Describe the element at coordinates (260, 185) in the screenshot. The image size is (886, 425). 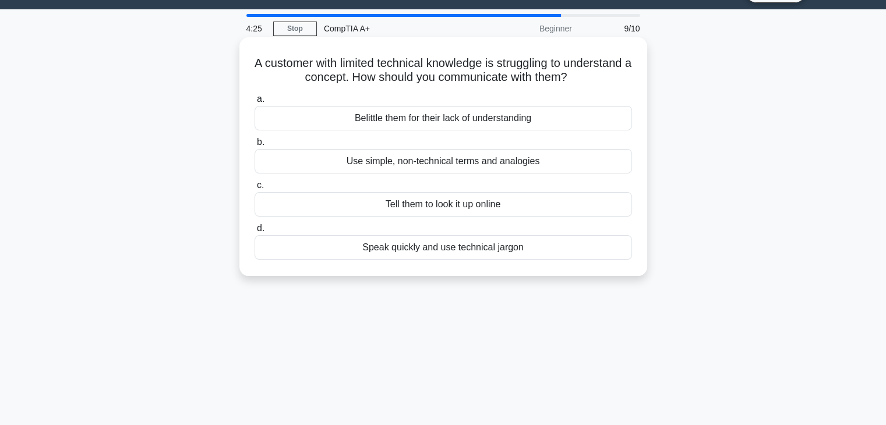
I see `span: c.` at that location.